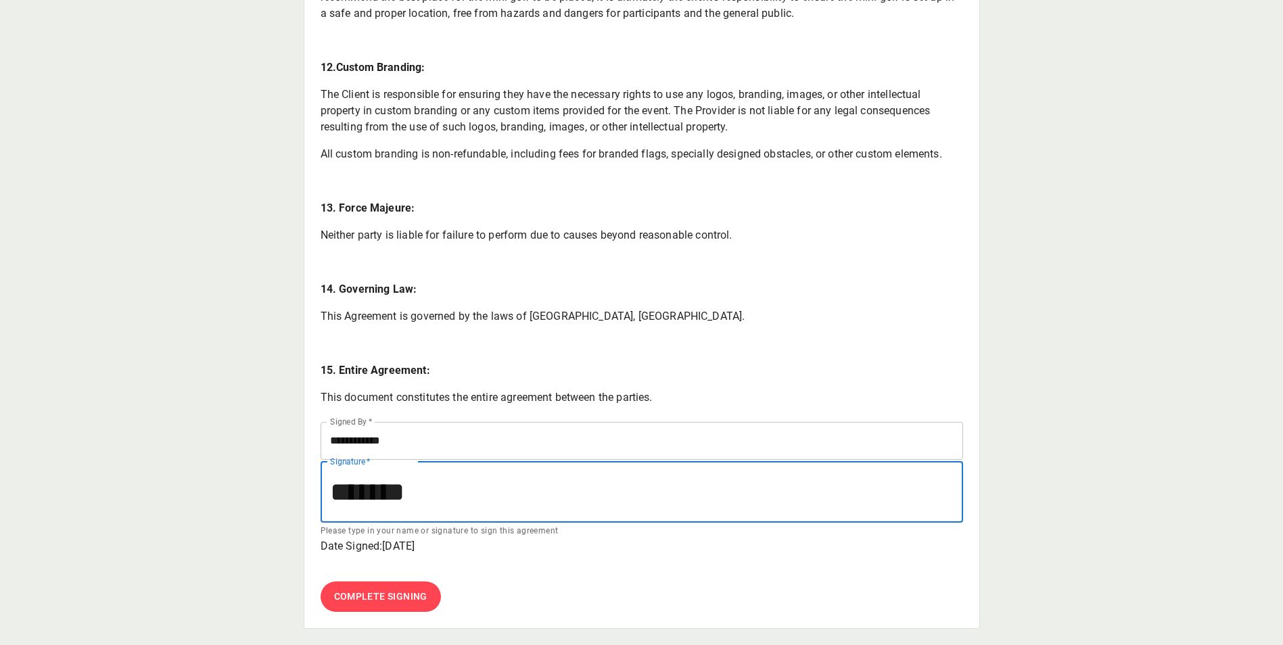 This screenshot has width=1283, height=645. I want to click on button: Complete Signing, so click(381, 596).